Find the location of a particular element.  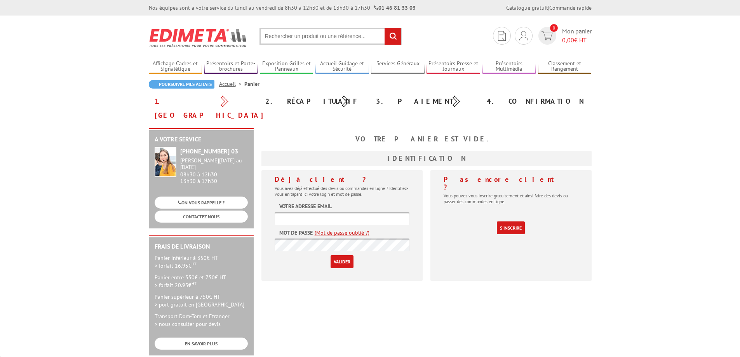

a: Services Généraux is located at coordinates (398, 66).